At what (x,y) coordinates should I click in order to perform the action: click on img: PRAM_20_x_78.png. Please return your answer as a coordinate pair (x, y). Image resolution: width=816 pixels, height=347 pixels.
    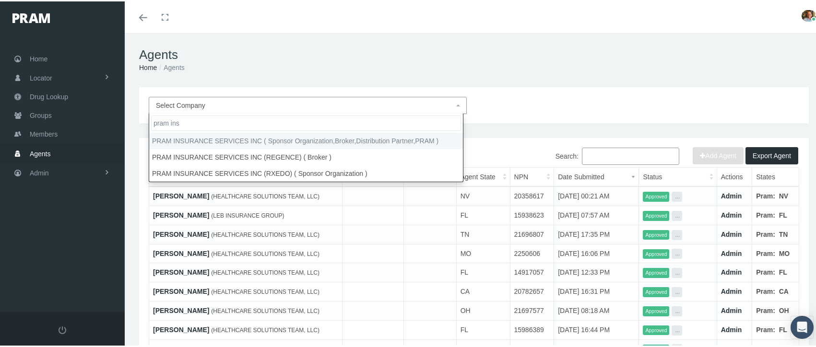
    Looking at the image, I should click on (31, 17).